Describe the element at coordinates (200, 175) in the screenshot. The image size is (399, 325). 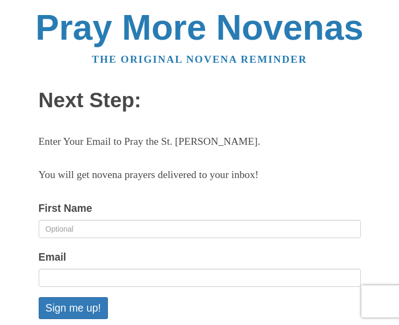
I see `p: You will get novena prayers delivered to your inbox!` at that location.